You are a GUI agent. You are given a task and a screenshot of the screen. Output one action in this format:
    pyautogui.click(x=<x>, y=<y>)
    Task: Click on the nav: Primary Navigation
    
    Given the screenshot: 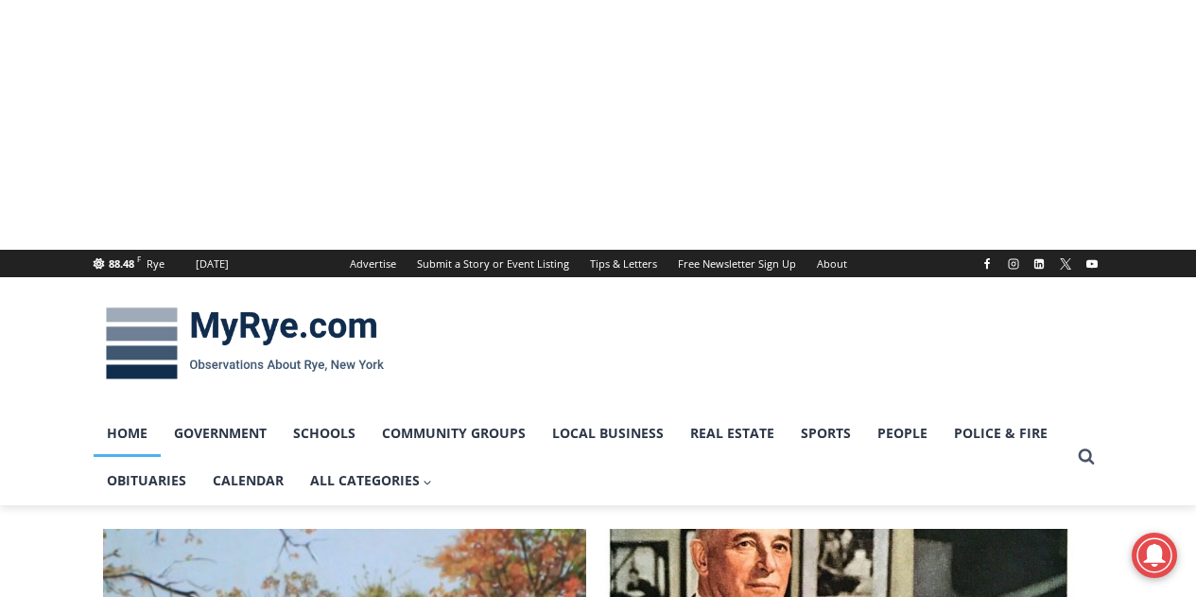 What is the action you would take?
    pyautogui.click(x=582, y=457)
    